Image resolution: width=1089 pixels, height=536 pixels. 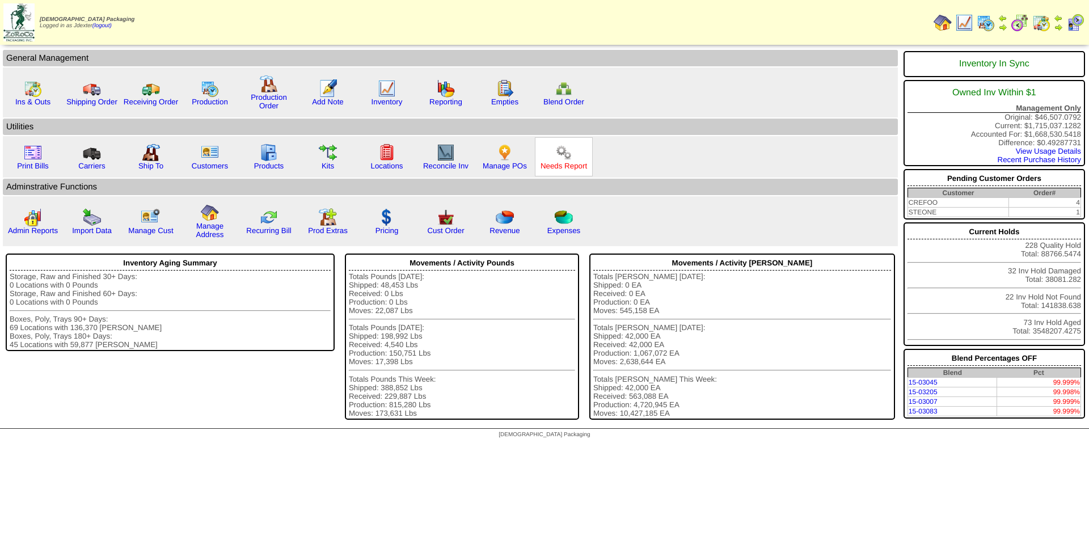 What do you see at coordinates (446, 217) in the screenshot?
I see `img: cust_order.png` at bounding box center [446, 217].